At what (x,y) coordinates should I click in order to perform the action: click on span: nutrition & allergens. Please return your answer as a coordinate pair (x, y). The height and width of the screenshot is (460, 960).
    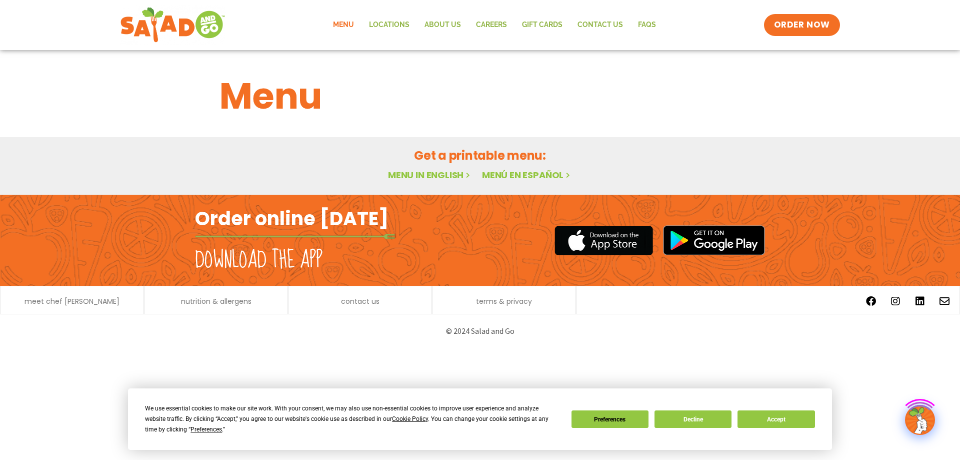
    Looking at the image, I should click on (216, 301).